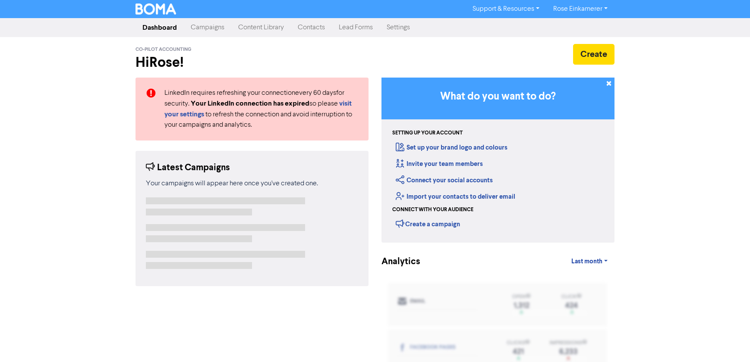  I want to click on div: Getting Started in BOMA, so click(498, 160).